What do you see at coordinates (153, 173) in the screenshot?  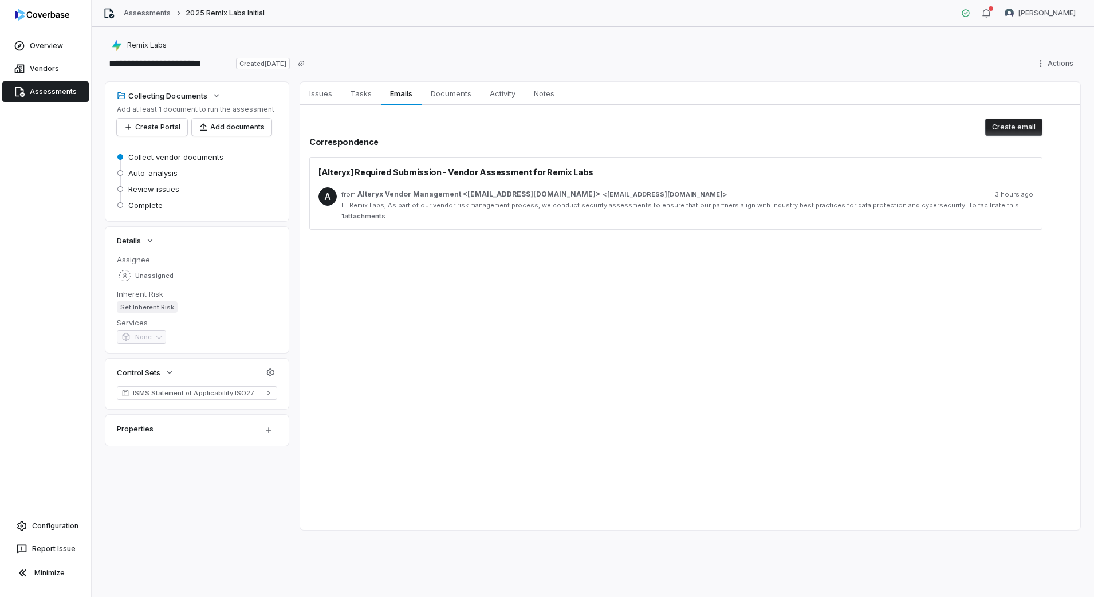 I see `span: Auto-analysis` at bounding box center [153, 173].